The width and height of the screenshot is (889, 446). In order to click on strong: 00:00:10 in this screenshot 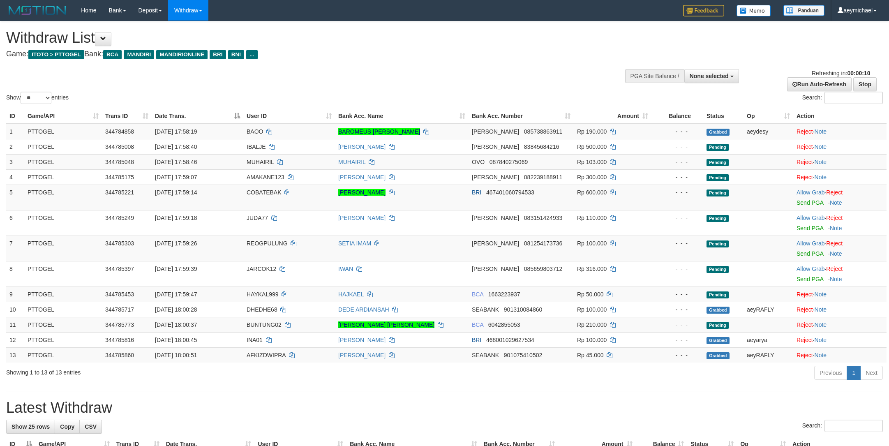, I will do `click(858, 73)`.